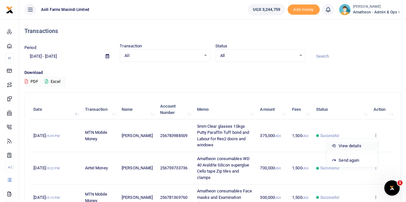 Image resolution: width=406 pixels, height=202 pixels. I want to click on th: Amount: activate to sort column ascending, so click(272, 110).